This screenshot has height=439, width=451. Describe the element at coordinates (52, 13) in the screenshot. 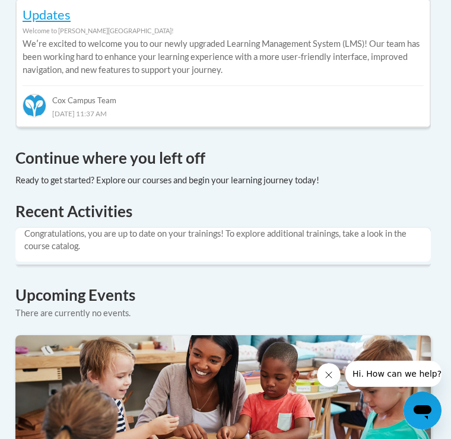

I see `span: Hi. How can we help?` at that location.